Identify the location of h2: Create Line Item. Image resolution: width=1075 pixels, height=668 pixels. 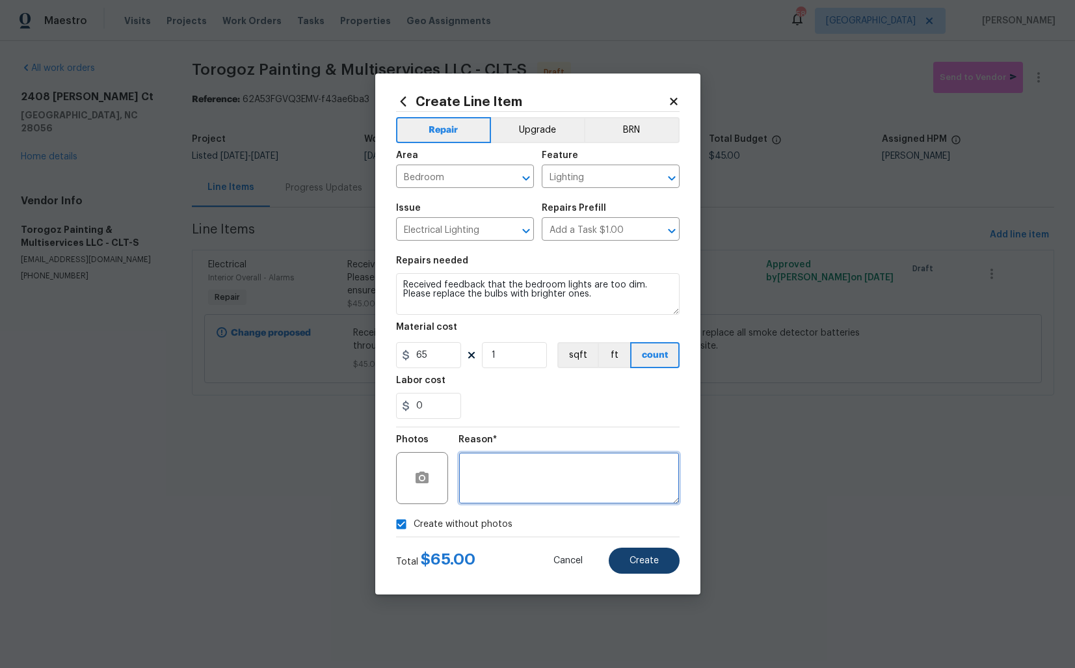
(532, 101).